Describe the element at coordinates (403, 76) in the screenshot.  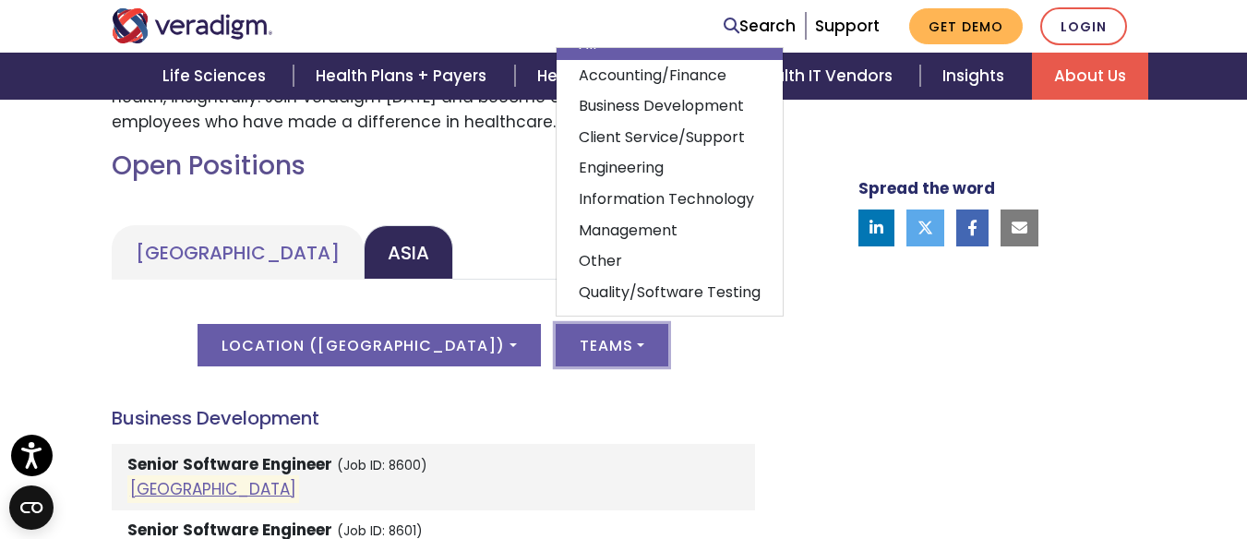
I see `a: Health Plans + Payers` at that location.